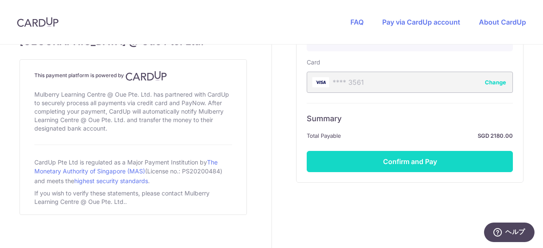  Describe the element at coordinates (356, 22) in the screenshot. I see `a: FAQ` at that location.